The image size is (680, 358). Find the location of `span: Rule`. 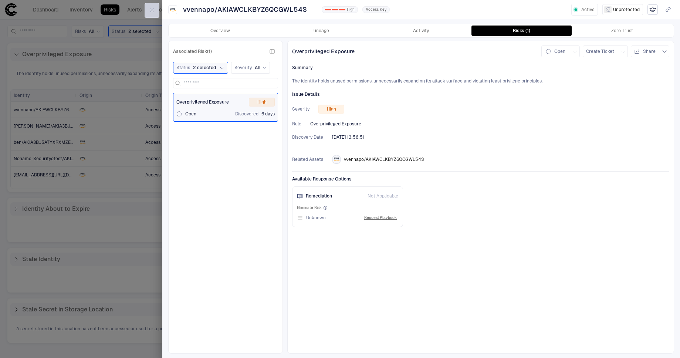

span: Rule is located at coordinates (296, 124).